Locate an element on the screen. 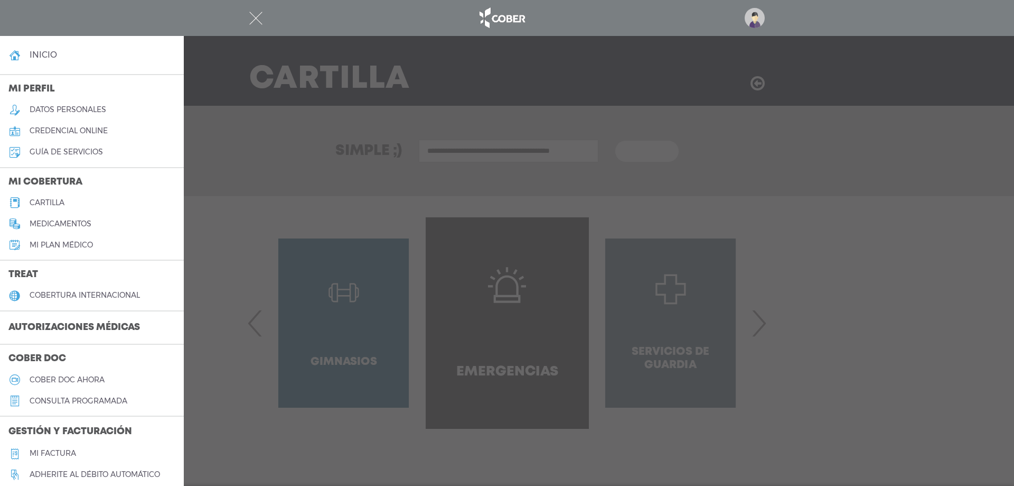 Image resolution: width=1014 pixels, height=486 pixels. h5: cobertura internacional is located at coordinates (85, 295).